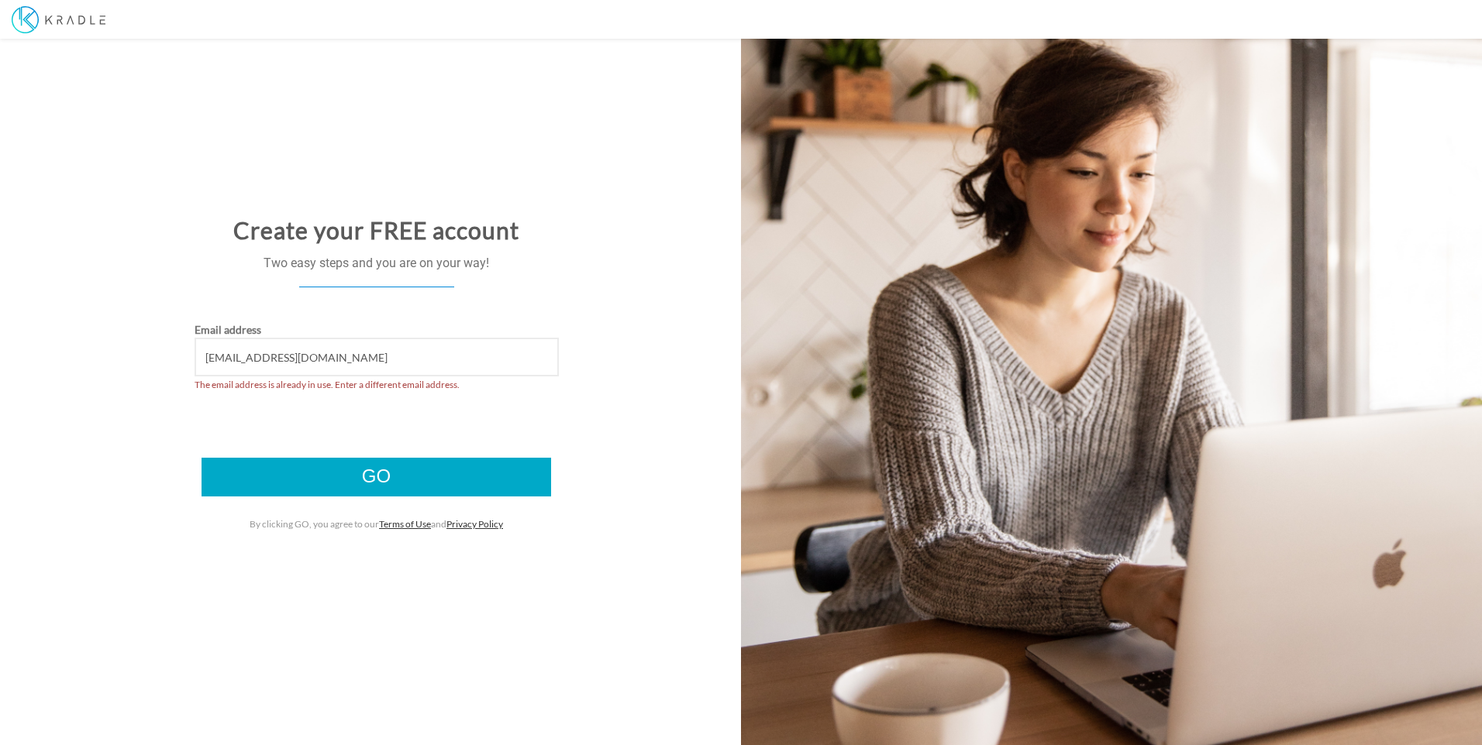  I want to click on a: Privacy Policy, so click(474, 524).